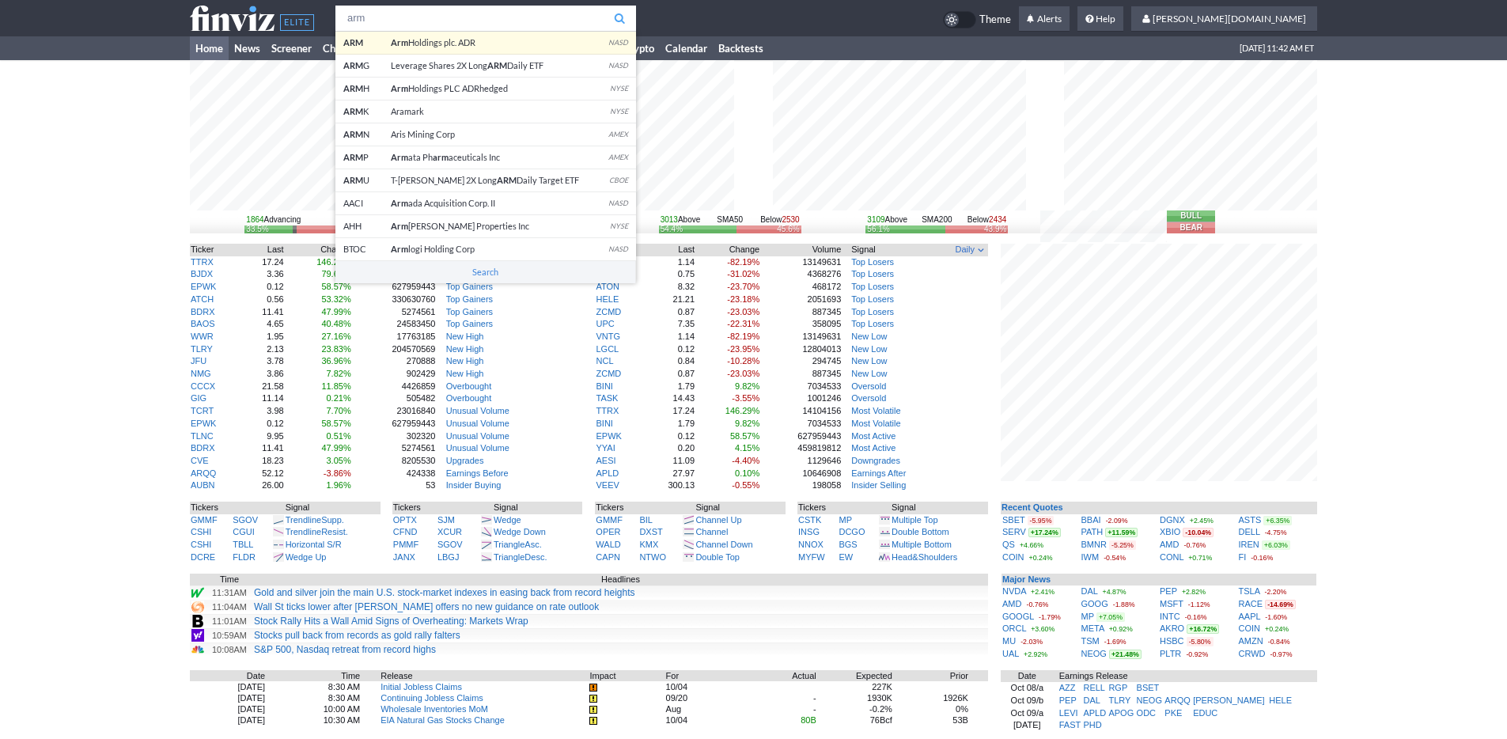  I want to click on td: ata Ph aceuticals Inc, so click(497, 157).